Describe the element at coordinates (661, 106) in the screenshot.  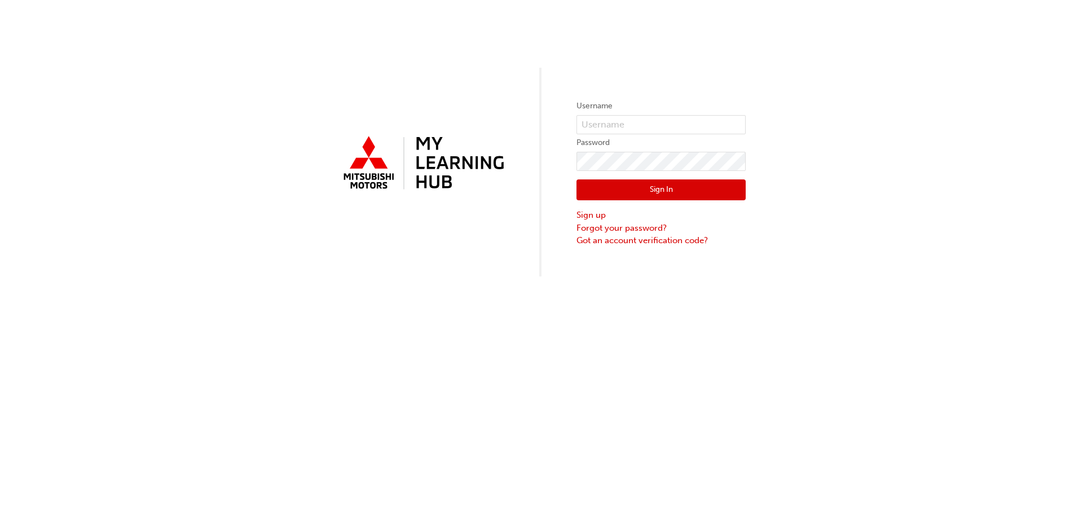
I see `label: Username` at that location.